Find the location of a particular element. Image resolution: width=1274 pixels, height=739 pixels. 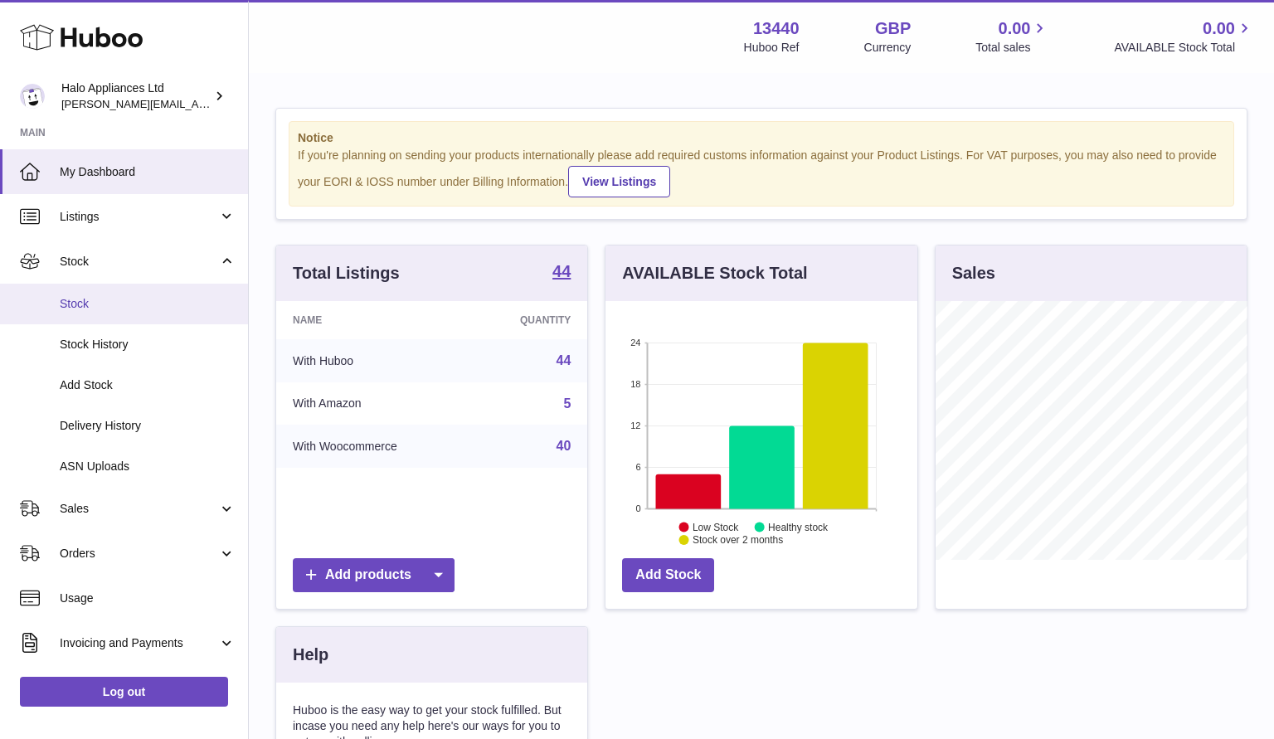

th: Name is located at coordinates (372, 320).